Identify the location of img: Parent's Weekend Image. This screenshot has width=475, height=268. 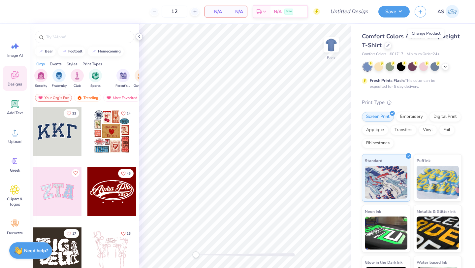
(123, 76).